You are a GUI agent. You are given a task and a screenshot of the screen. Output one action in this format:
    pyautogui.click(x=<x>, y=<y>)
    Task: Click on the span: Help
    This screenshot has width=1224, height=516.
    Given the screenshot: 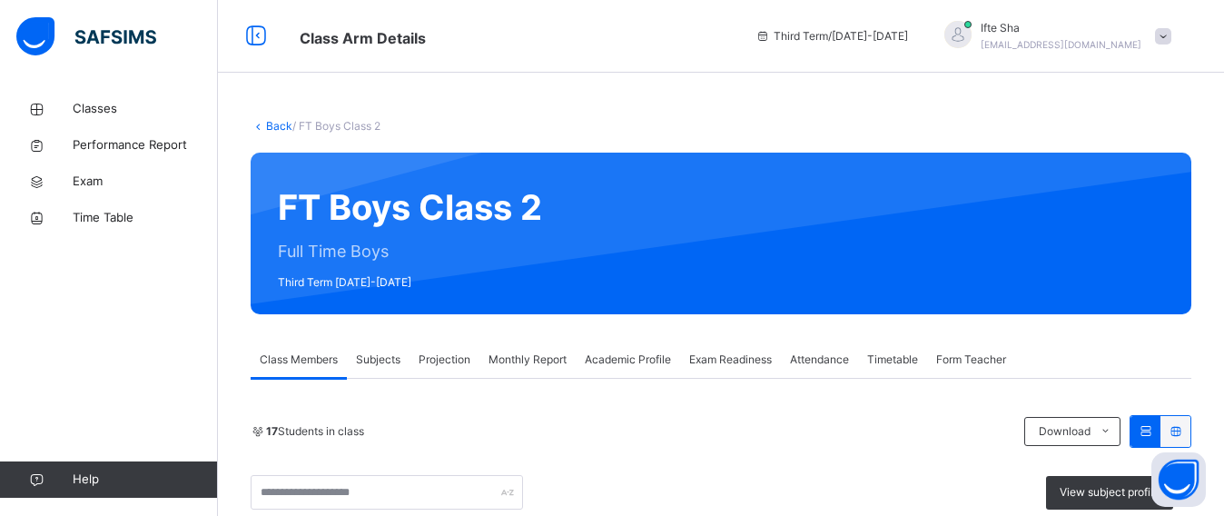 What is the action you would take?
    pyautogui.click(x=144, y=479)
    